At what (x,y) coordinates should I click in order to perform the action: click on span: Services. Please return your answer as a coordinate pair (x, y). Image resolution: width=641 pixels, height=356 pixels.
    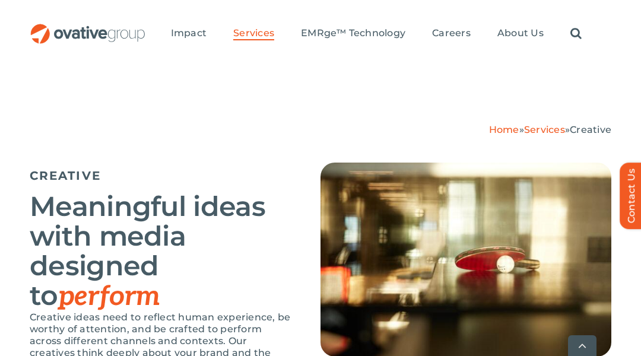
    Looking at the image, I should click on (253, 33).